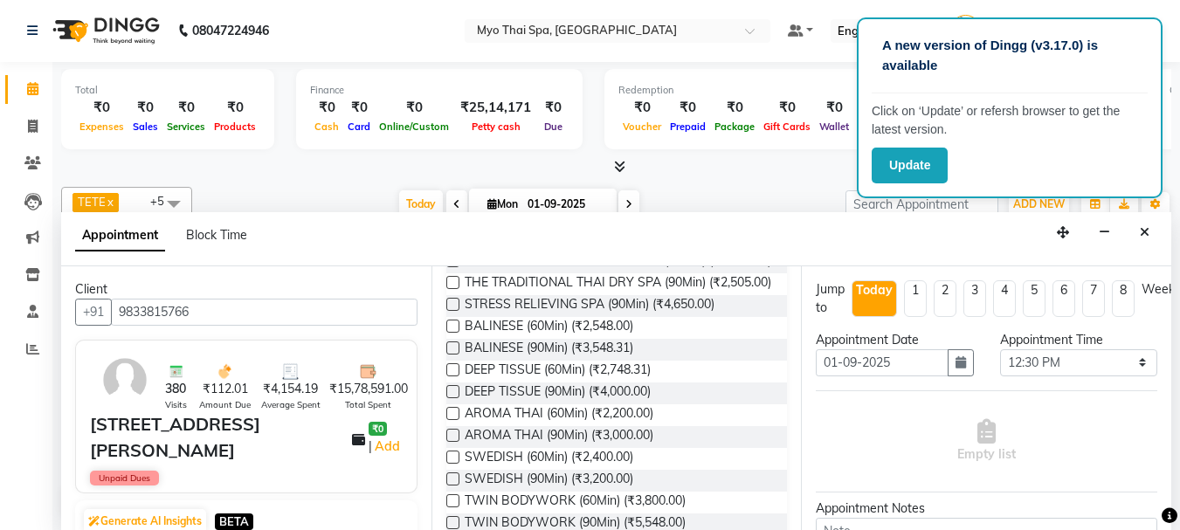 This screenshot has width=1180, height=530. What do you see at coordinates (1038, 203) in the screenshot?
I see `span: ADD NEW` at bounding box center [1038, 203].